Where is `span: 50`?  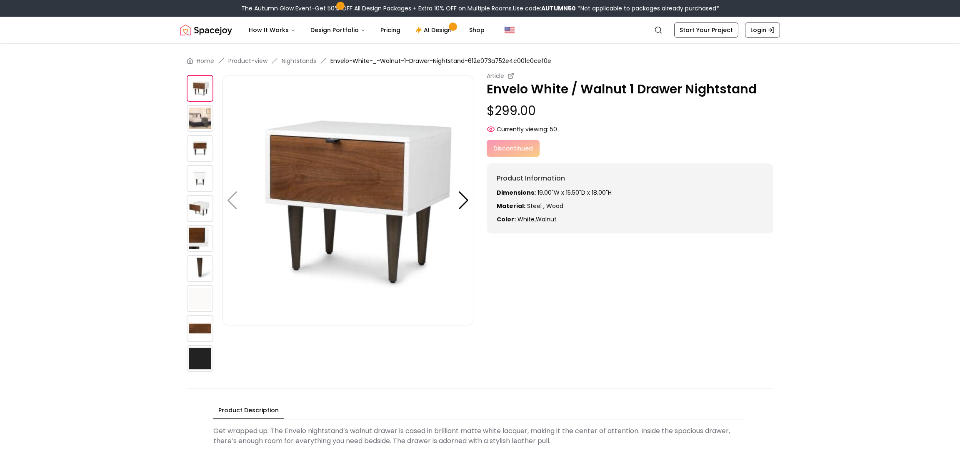
span: 50 is located at coordinates (553, 129).